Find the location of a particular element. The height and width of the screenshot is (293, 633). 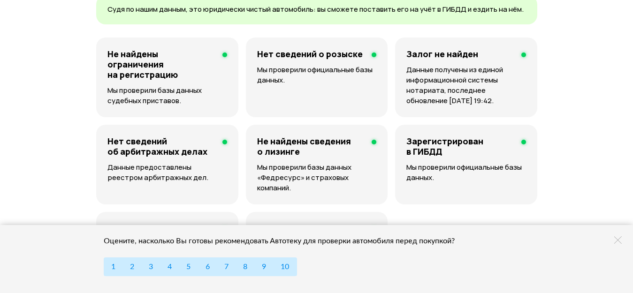

button: 7 is located at coordinates (226, 267).